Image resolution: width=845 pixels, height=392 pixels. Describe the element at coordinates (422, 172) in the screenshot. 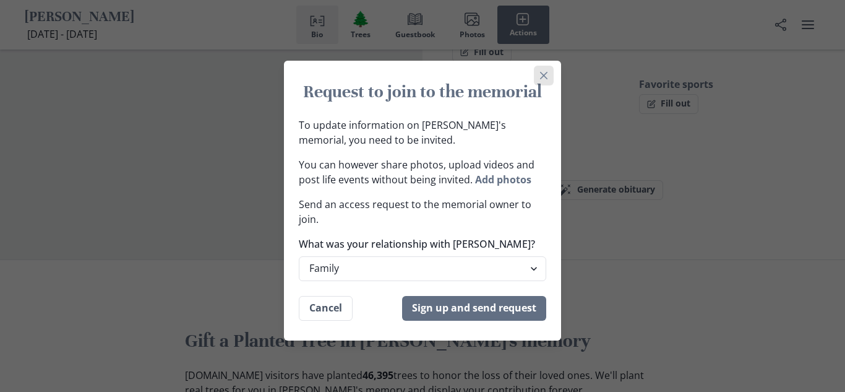

I see `p: You can however share photos, upload videos and post life events without being invited.` at that location.